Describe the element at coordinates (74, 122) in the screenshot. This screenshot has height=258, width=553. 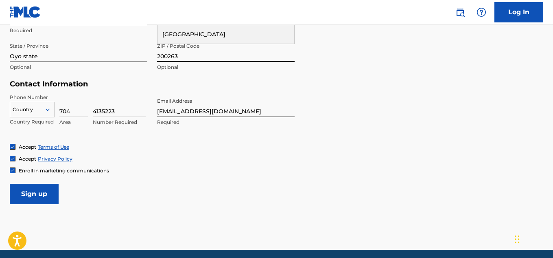
I see `p: Area` at that location.